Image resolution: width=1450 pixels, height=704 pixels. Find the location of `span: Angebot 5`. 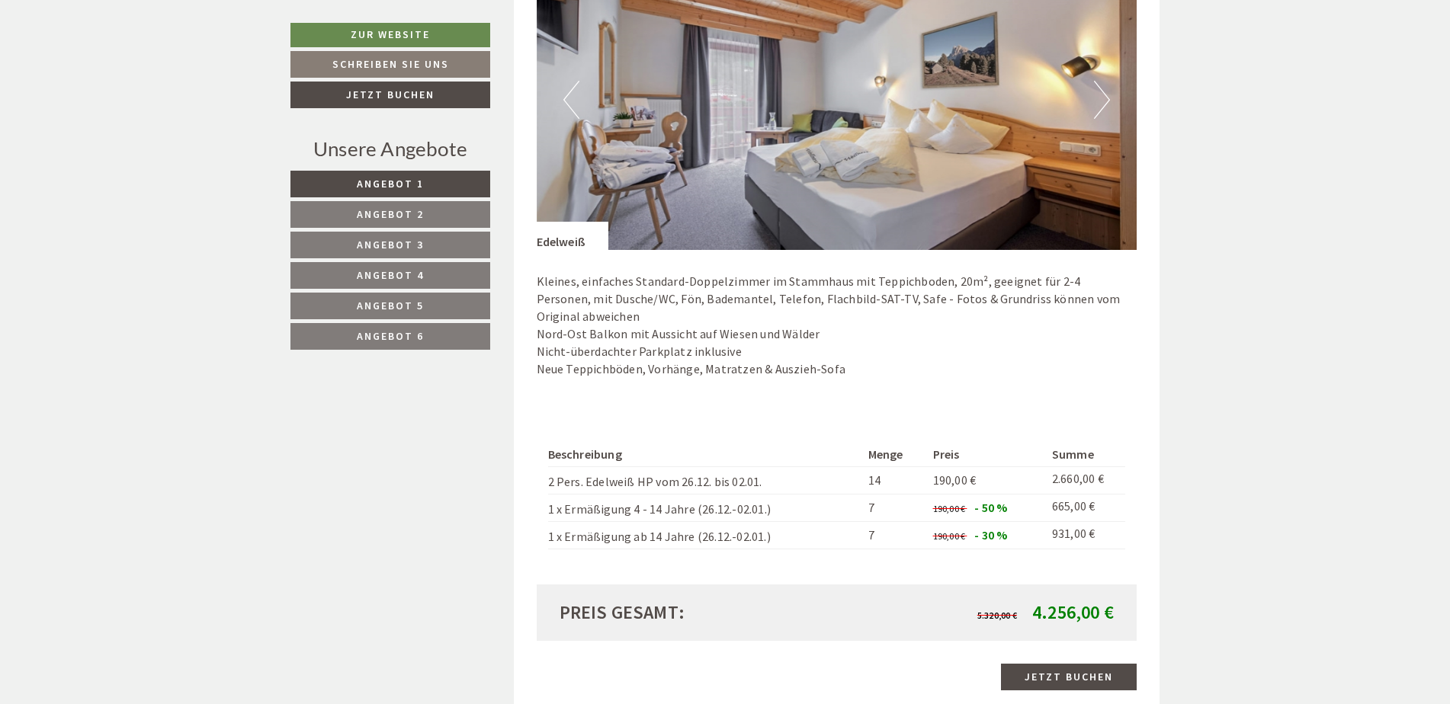

span: Angebot 5 is located at coordinates (390, 306).